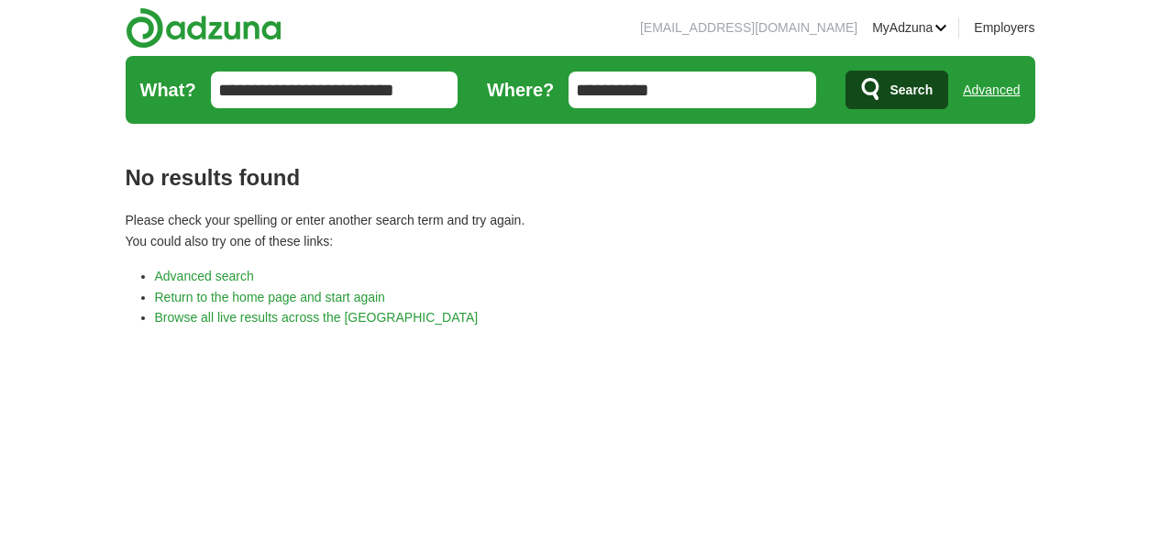  Describe the element at coordinates (520, 90) in the screenshot. I see `label: Where?` at that location.